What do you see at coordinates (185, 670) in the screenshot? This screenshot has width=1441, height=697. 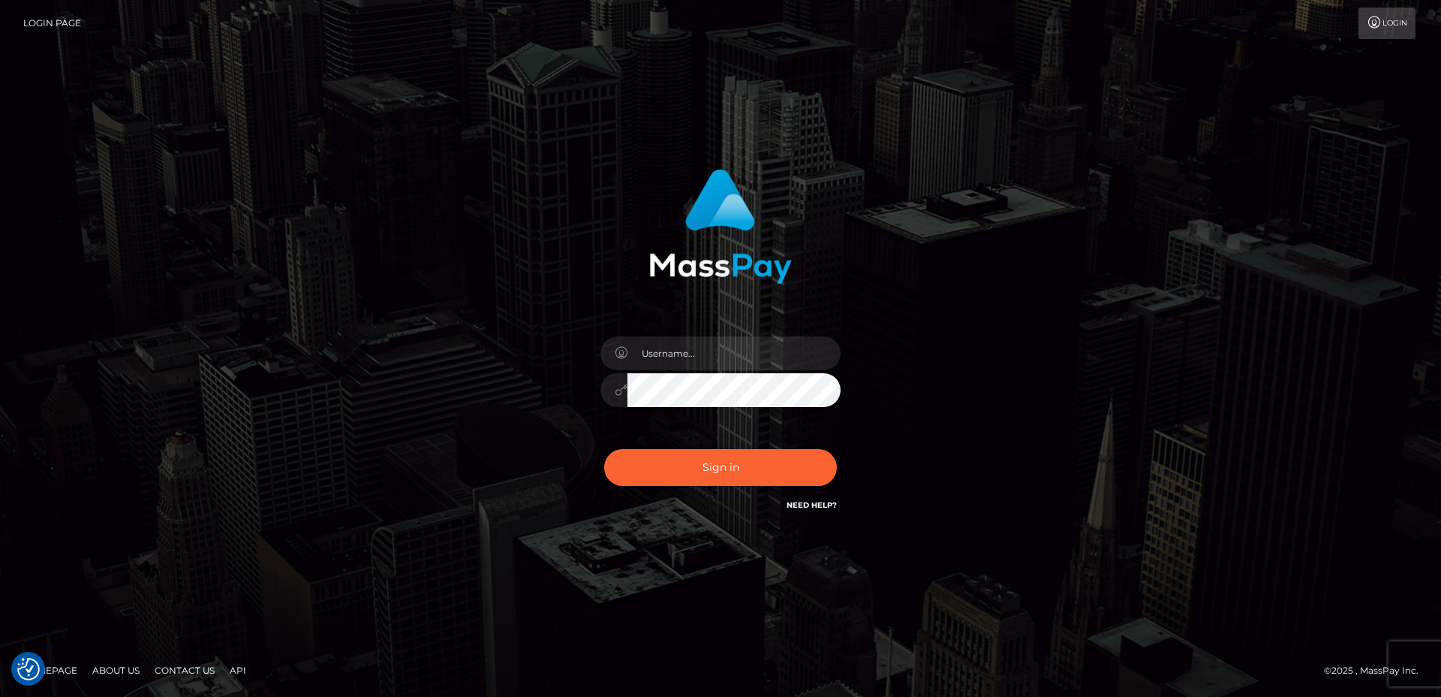 I see `a: Contact Us` at bounding box center [185, 670].